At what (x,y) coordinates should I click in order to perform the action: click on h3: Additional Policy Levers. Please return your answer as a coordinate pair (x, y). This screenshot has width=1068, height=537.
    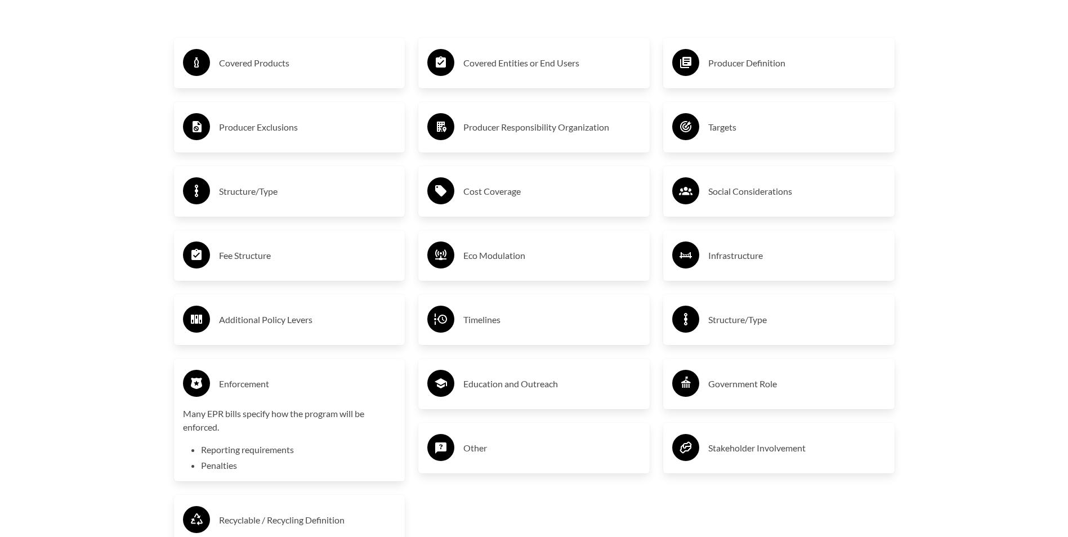
    Looking at the image, I should click on (307, 320).